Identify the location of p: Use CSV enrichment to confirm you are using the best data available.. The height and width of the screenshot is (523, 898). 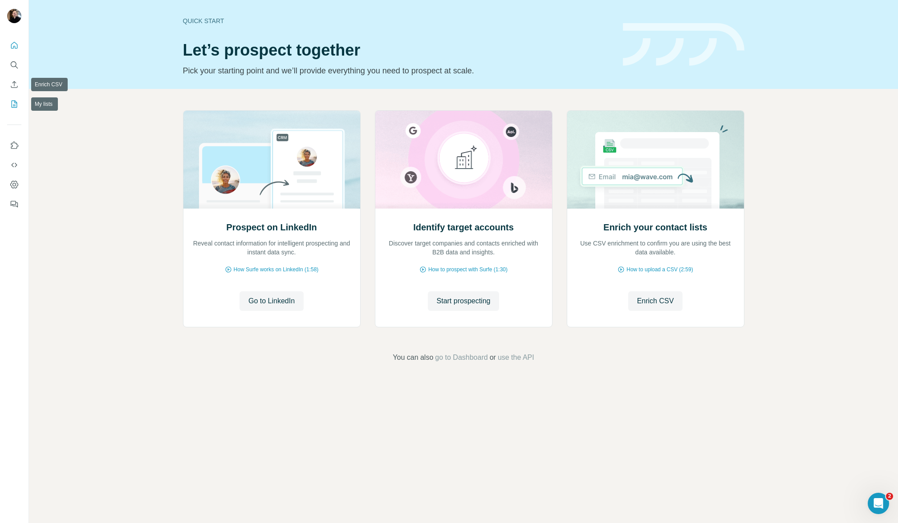
(655, 248).